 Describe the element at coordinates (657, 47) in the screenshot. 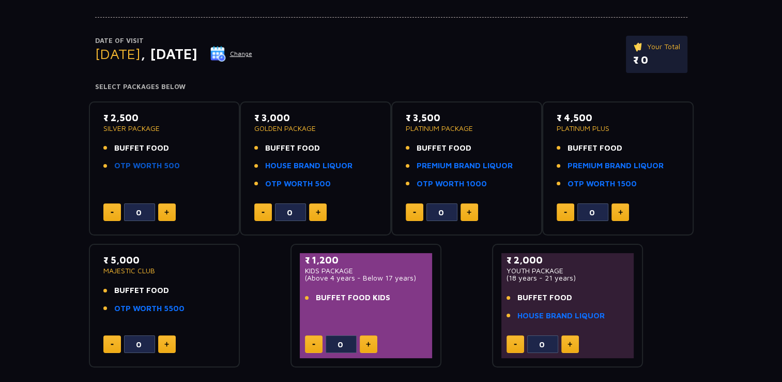

I see `p: Your Total` at that location.